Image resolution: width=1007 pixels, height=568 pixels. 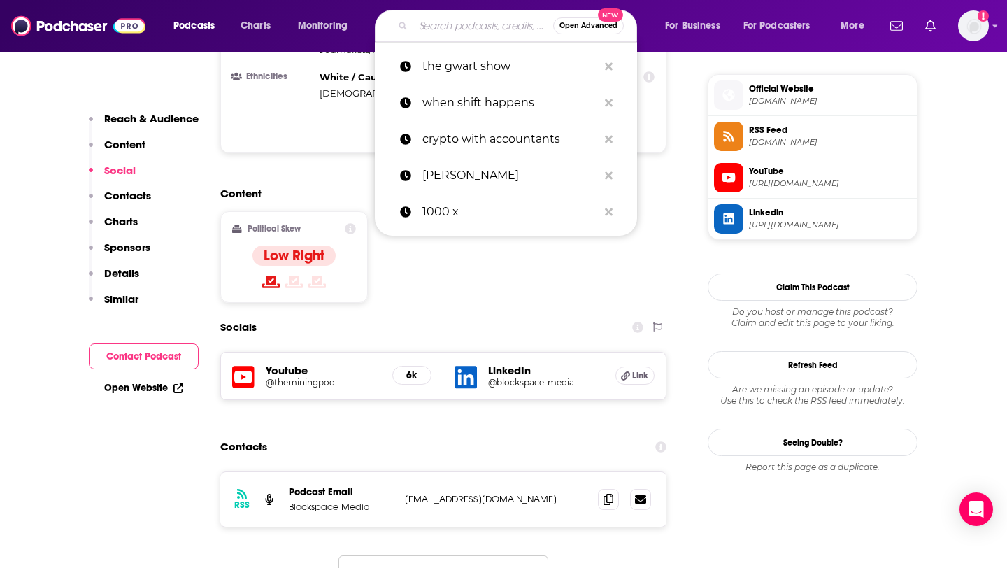 What do you see at coordinates (506, 66) in the screenshot?
I see `a: the gwart show` at bounding box center [506, 66].